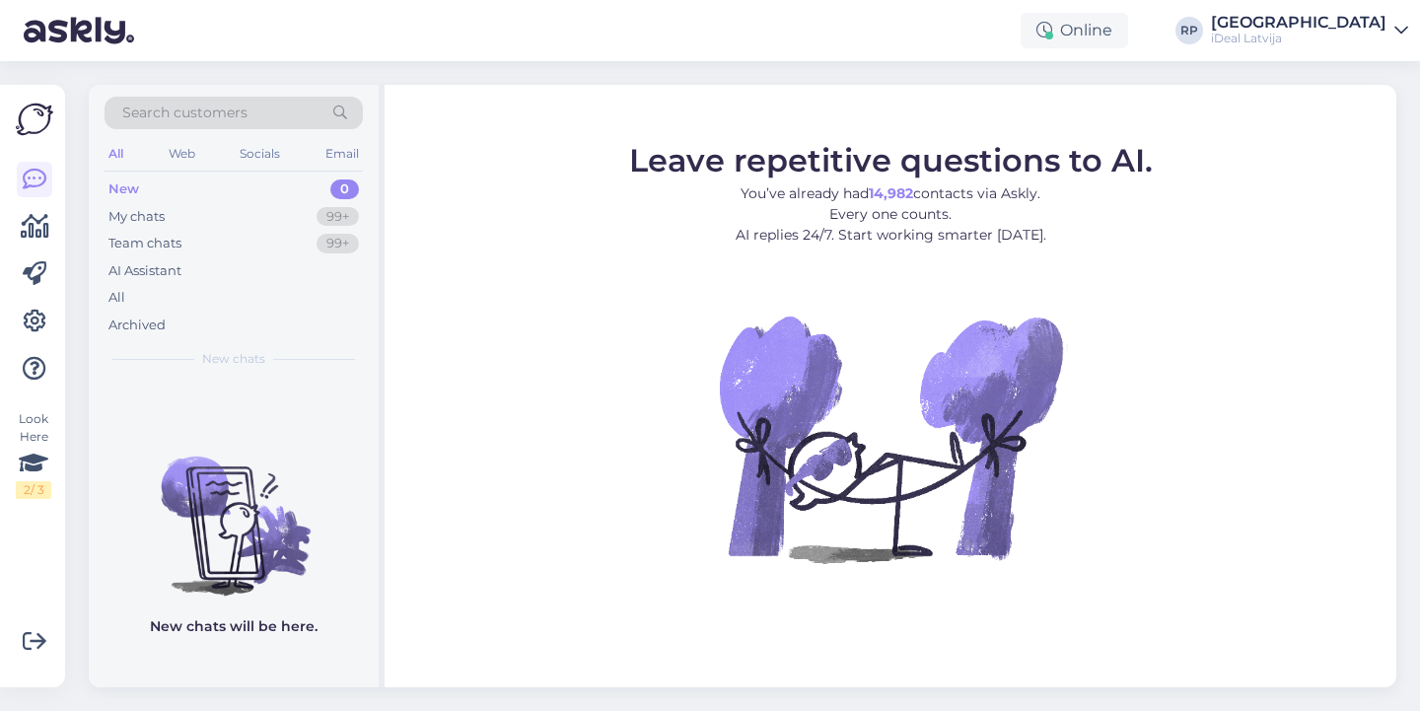  Describe the element at coordinates (145, 271) in the screenshot. I see `div: AI Assistant` at that location.